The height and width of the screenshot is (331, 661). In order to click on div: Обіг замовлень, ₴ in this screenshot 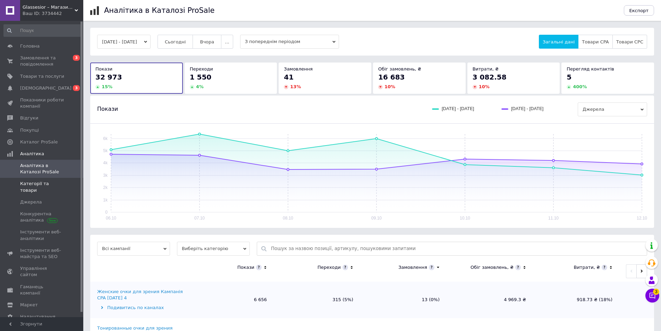, I will do `click(492, 267)`.